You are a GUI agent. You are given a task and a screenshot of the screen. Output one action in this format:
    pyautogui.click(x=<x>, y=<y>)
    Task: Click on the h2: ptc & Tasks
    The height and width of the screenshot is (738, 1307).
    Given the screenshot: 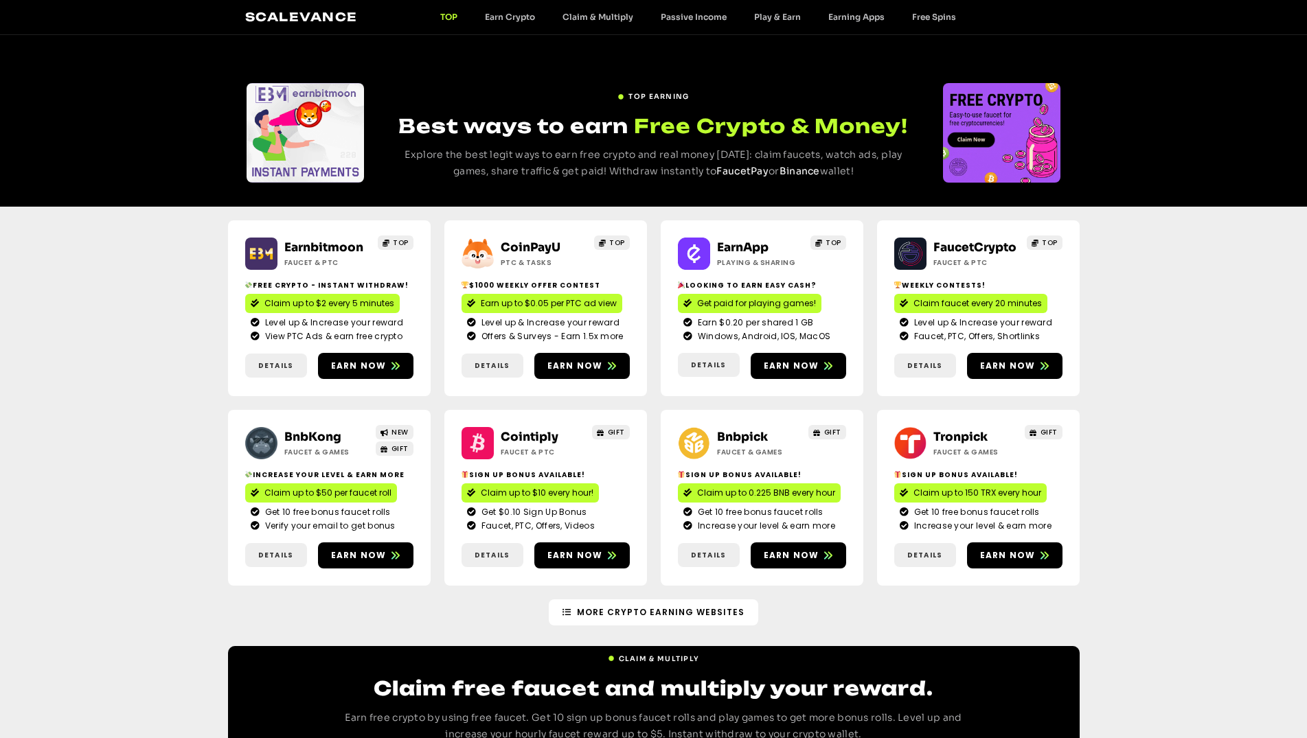 What is the action you would take?
    pyautogui.click(x=543, y=262)
    